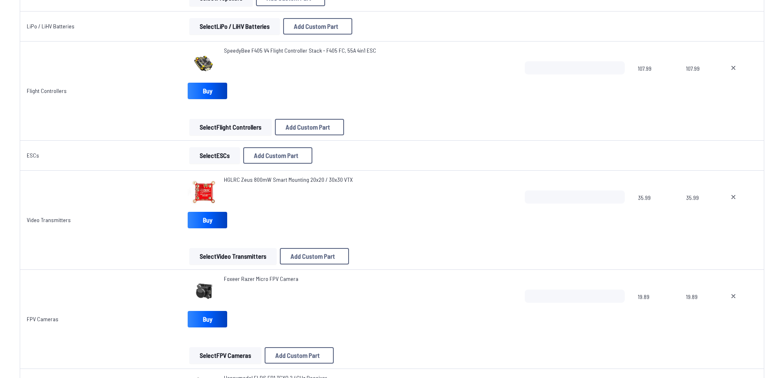  I want to click on a: FPV Cameras, so click(42, 319).